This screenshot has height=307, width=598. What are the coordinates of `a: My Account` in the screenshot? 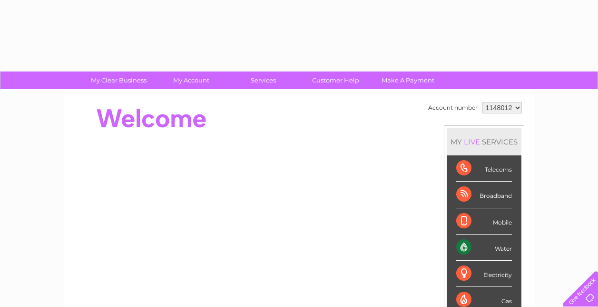 It's located at (191, 80).